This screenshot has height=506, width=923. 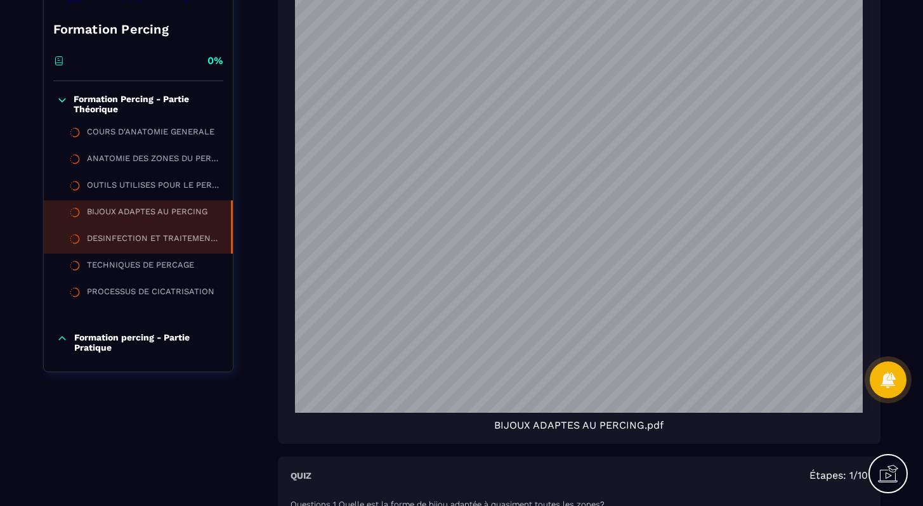 What do you see at coordinates (154, 160) in the screenshot?
I see `div: ANATOMIE DES ZONES DU PERCING` at bounding box center [154, 160].